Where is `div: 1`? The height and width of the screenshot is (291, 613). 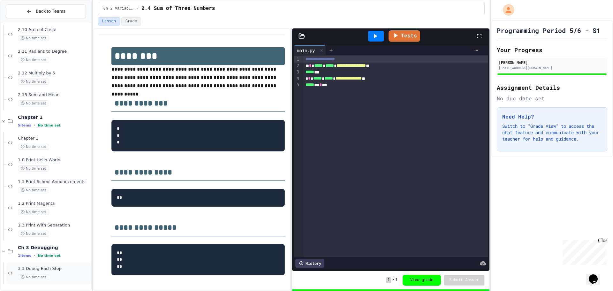
div: 1 is located at coordinates (297, 59).